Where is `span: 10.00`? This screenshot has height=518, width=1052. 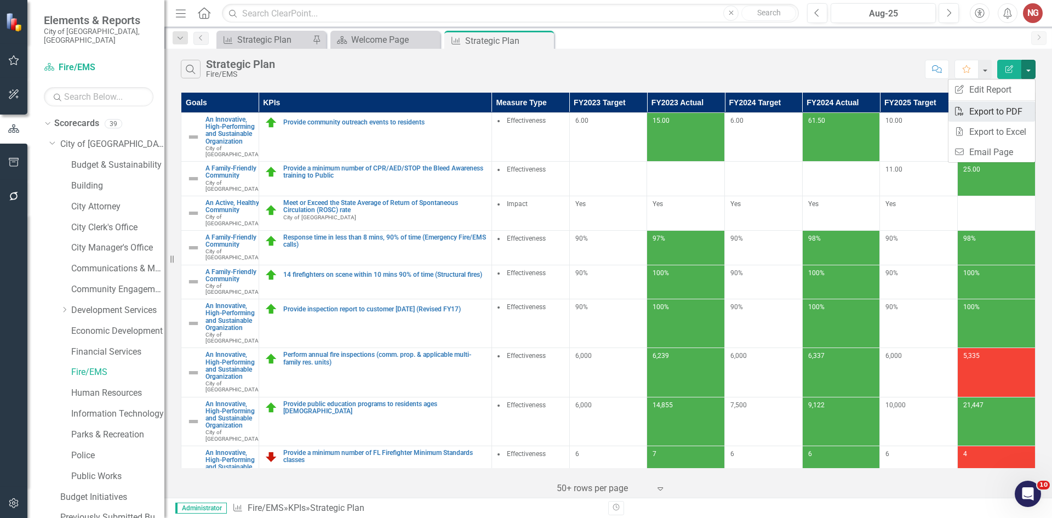 span: 10.00 is located at coordinates (894, 121).